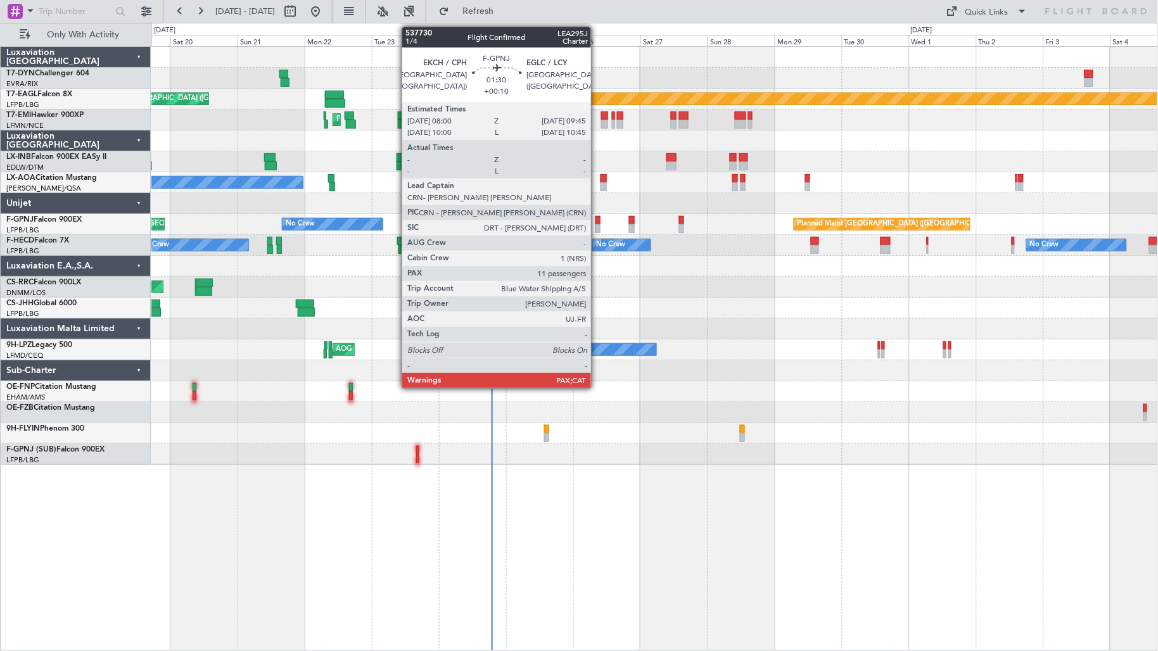 Image resolution: width=1158 pixels, height=651 pixels. What do you see at coordinates (21, 178) in the screenshot?
I see `span: LX-AOA` at bounding box center [21, 178].